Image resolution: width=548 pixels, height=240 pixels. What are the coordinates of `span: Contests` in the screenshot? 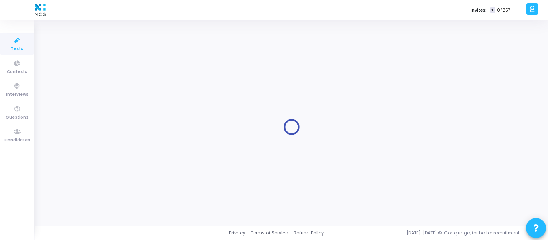 It's located at (17, 72).